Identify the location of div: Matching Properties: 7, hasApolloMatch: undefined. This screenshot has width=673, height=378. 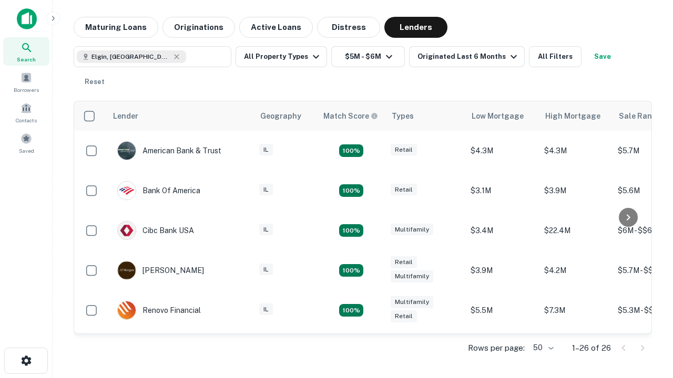
(351, 151).